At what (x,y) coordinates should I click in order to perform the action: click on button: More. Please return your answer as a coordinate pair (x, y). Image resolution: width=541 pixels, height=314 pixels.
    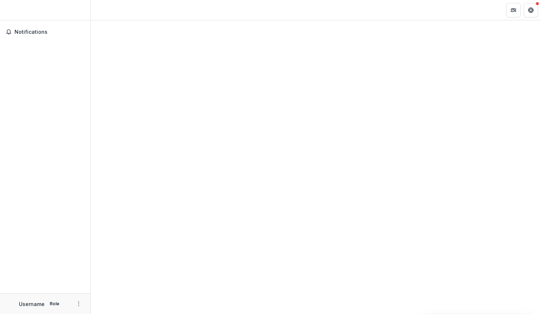
    Looking at the image, I should click on (79, 304).